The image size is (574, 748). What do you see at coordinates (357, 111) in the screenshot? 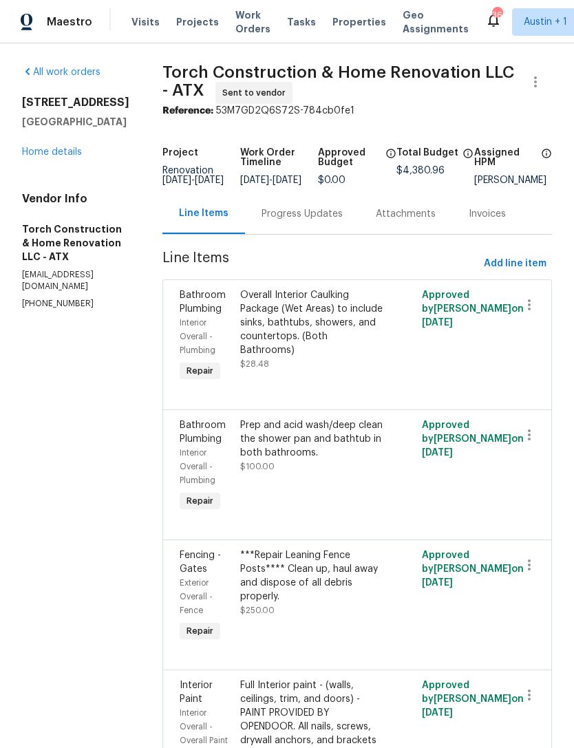
I see `div: 53M7GD2Q6S72S-784cb0fe1` at bounding box center [357, 111].